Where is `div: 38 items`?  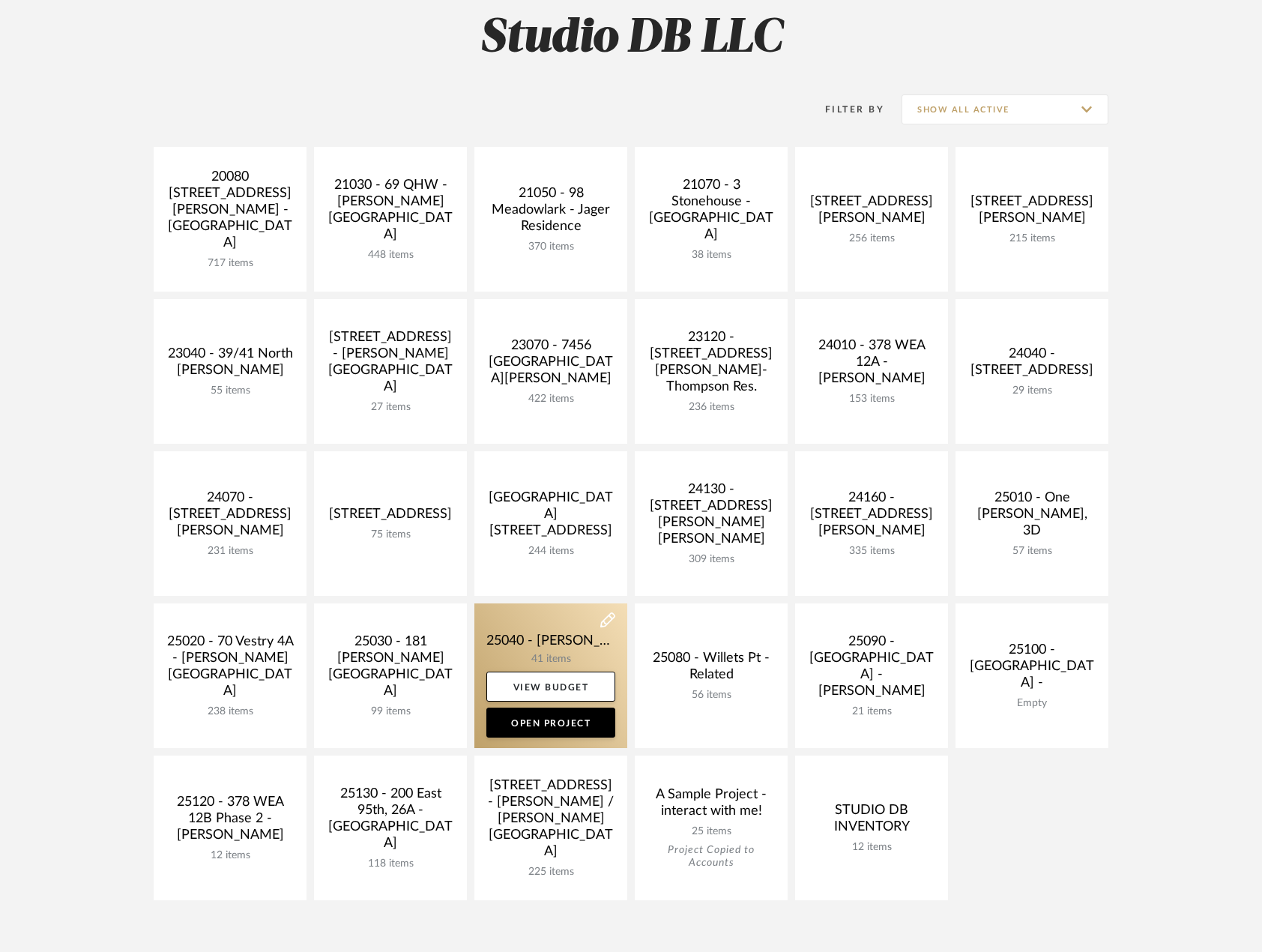 div: 38 items is located at coordinates (711, 255).